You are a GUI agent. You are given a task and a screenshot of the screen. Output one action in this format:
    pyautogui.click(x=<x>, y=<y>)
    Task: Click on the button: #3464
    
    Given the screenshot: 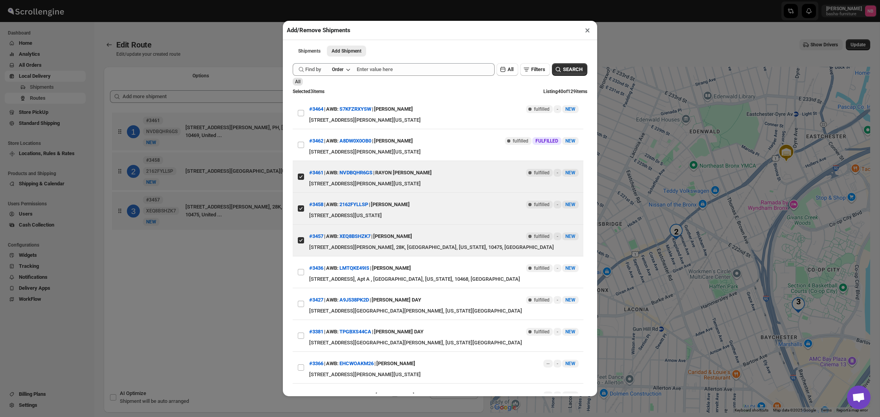 What is the action you would take?
    pyautogui.click(x=316, y=109)
    